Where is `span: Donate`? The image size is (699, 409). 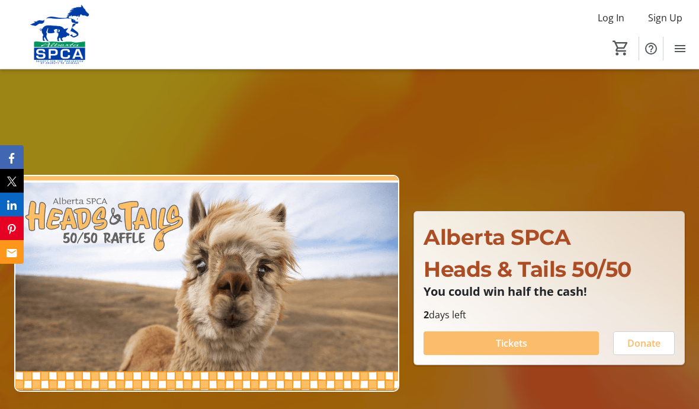 span: Donate is located at coordinates (644, 343).